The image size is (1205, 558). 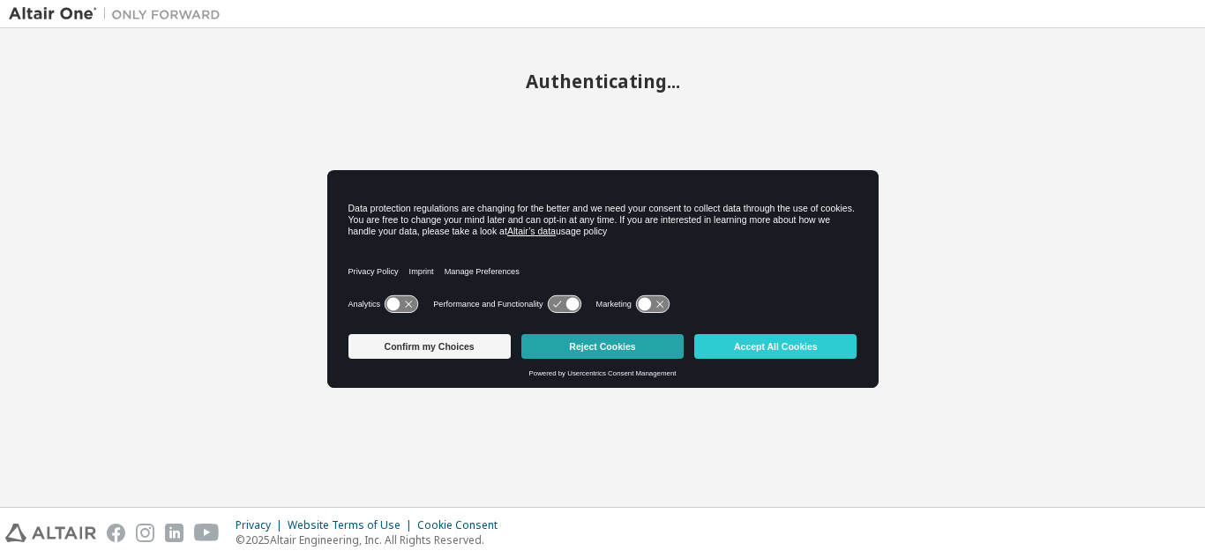 I want to click on div: Privacy, so click(x=261, y=526).